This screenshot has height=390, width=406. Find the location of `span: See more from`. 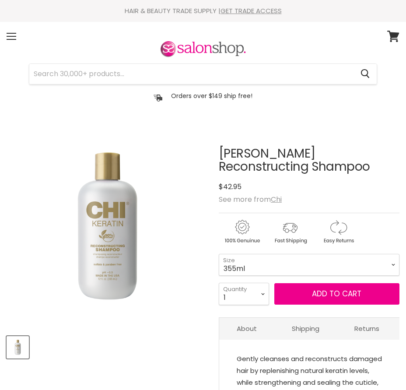

span: See more from is located at coordinates (250, 199).